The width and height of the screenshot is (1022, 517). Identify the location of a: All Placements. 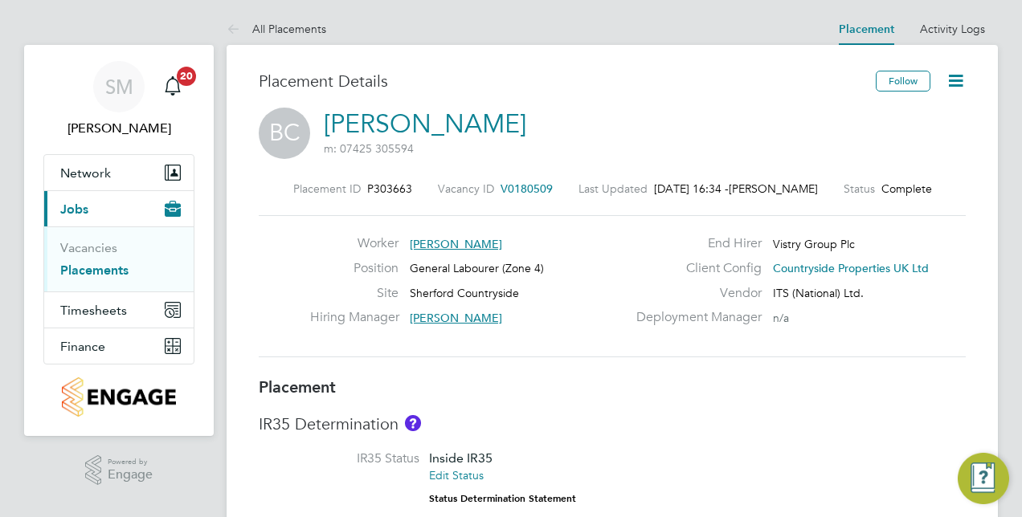
(276, 29).